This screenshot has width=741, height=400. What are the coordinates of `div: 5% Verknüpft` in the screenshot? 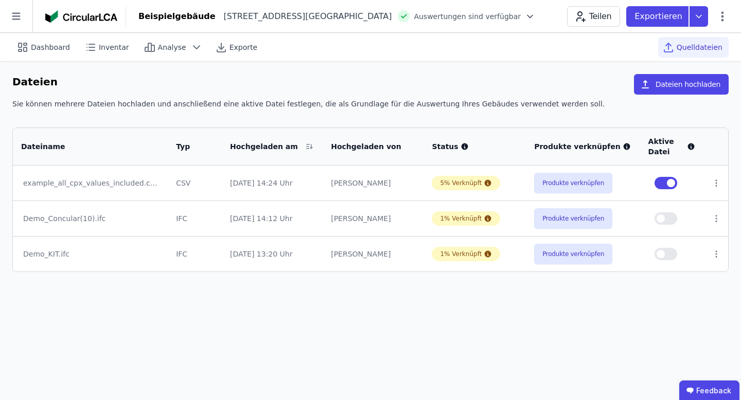 It's located at (460, 183).